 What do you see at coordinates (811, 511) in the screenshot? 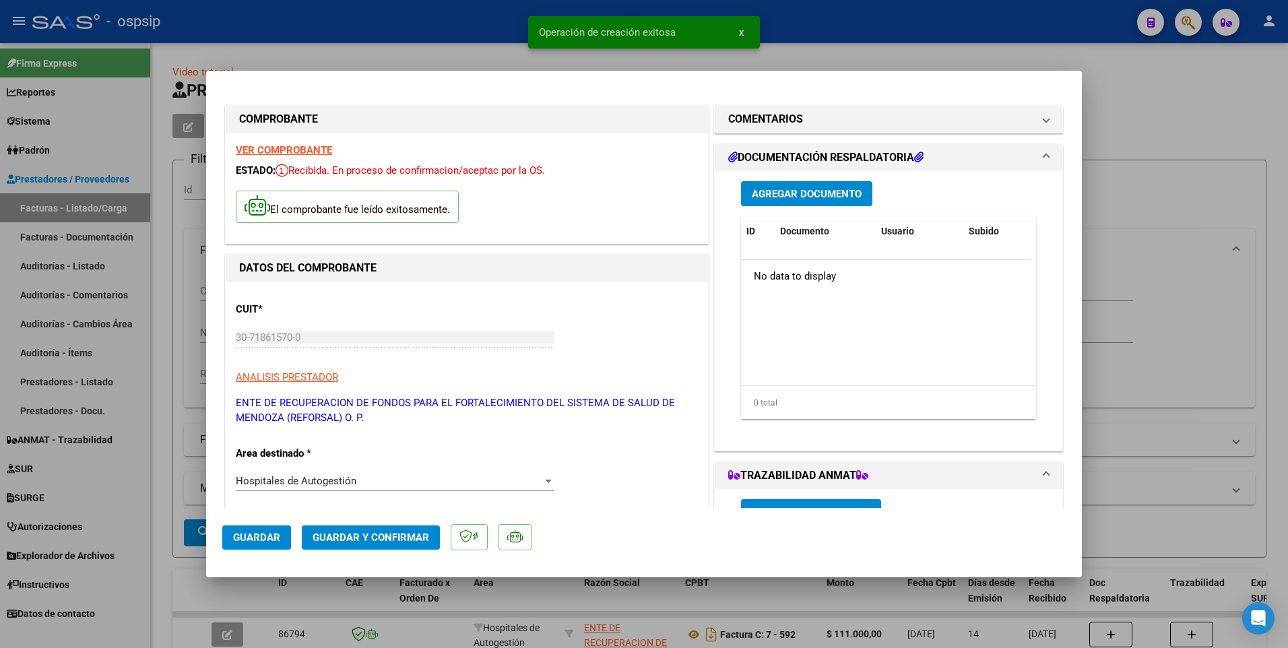
I see `button: Agregar Trazabilidad` at bounding box center [811, 511].